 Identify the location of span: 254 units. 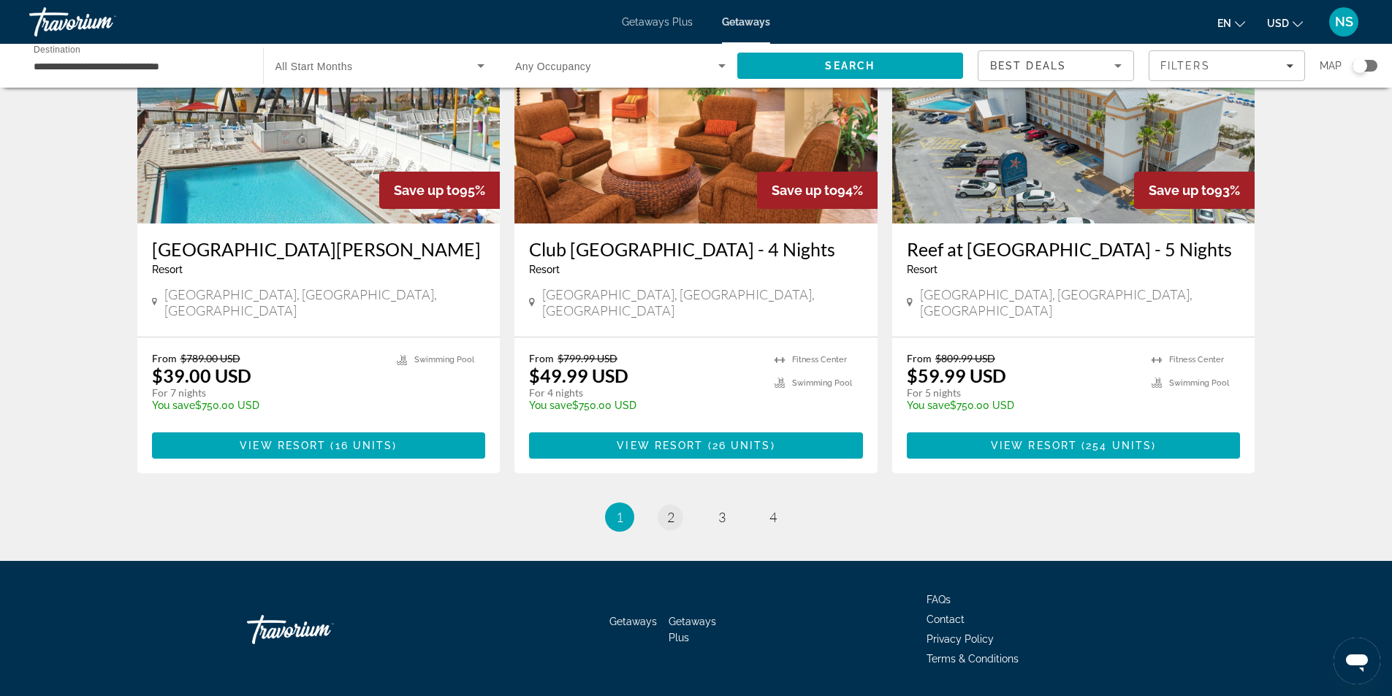
(1118, 446).